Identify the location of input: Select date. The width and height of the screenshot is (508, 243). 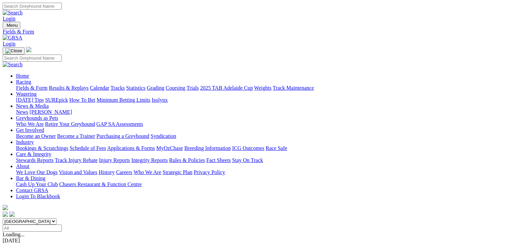
(32, 228).